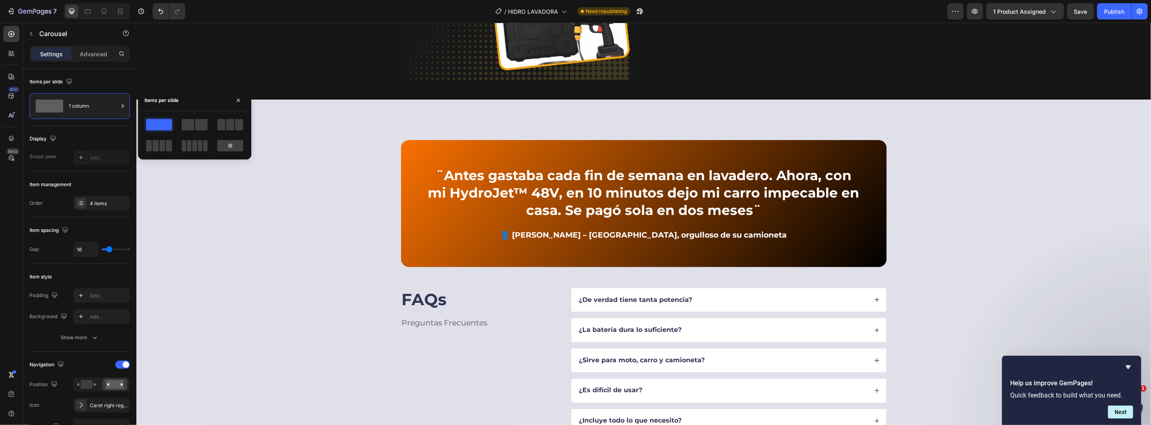  What do you see at coordinates (34, 405) in the screenshot?
I see `div: Icon` at bounding box center [34, 405].